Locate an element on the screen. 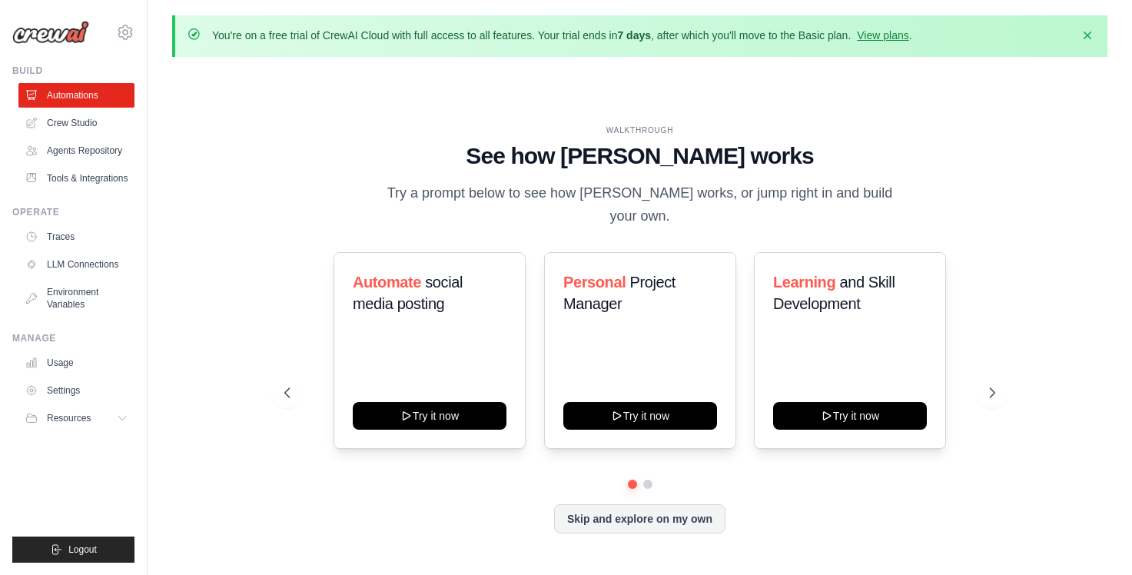 The width and height of the screenshot is (1132, 575). strong: 7 days is located at coordinates (634, 35).